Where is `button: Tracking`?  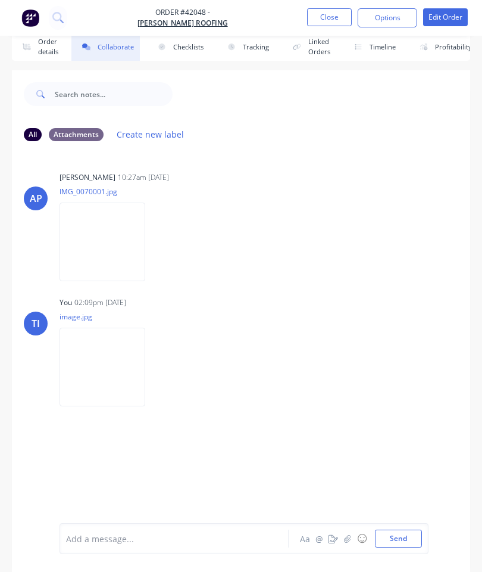 button: Tracking is located at coordinates (246, 47).